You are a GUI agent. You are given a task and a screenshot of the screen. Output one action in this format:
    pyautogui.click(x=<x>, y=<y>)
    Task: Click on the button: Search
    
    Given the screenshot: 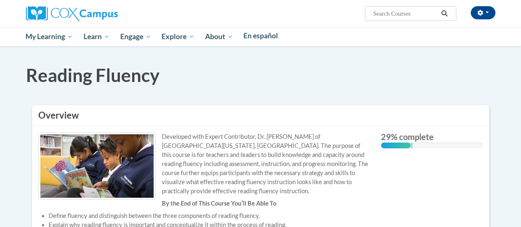 What is the action you would take?
    pyautogui.click(x=445, y=14)
    